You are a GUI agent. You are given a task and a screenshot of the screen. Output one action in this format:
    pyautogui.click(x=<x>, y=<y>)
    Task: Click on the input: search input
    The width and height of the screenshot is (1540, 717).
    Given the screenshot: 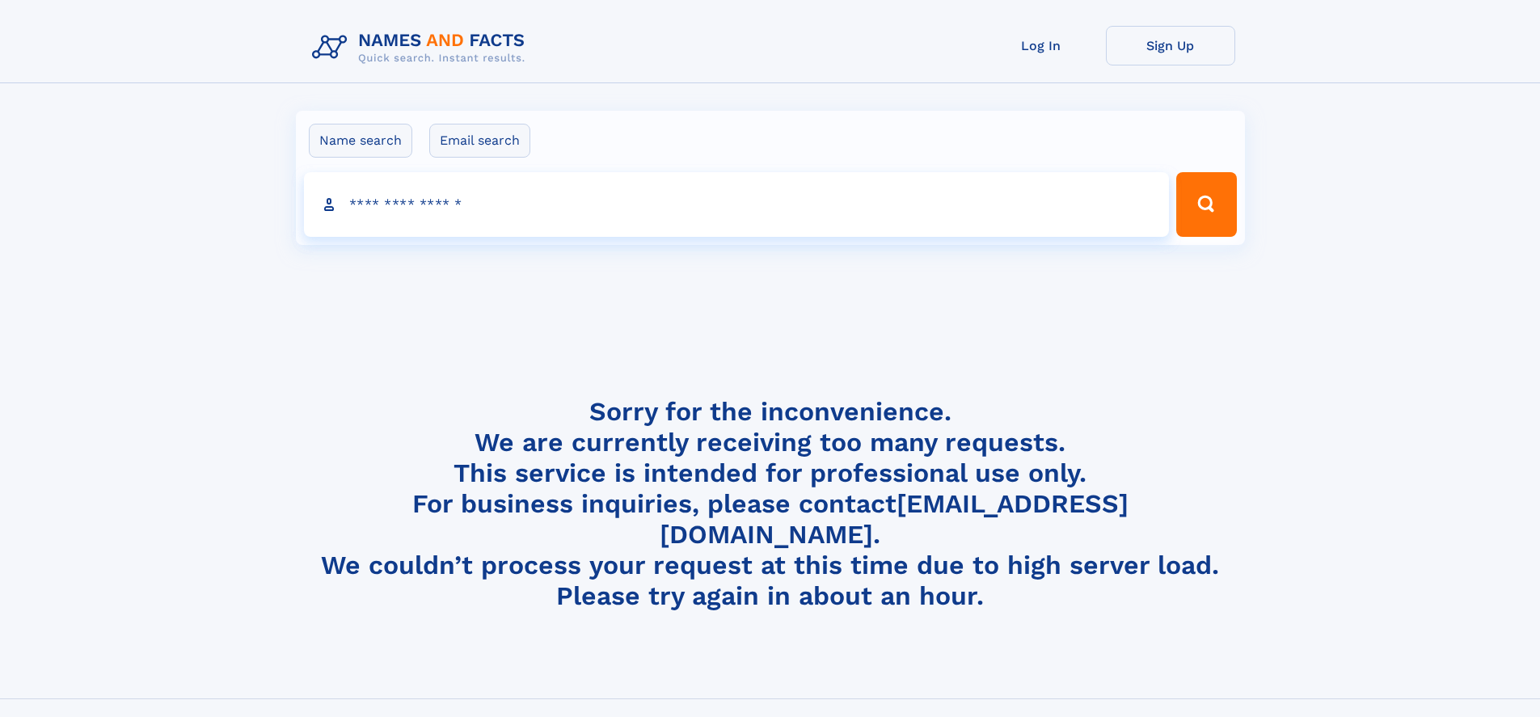 What is the action you would take?
    pyautogui.click(x=736, y=205)
    